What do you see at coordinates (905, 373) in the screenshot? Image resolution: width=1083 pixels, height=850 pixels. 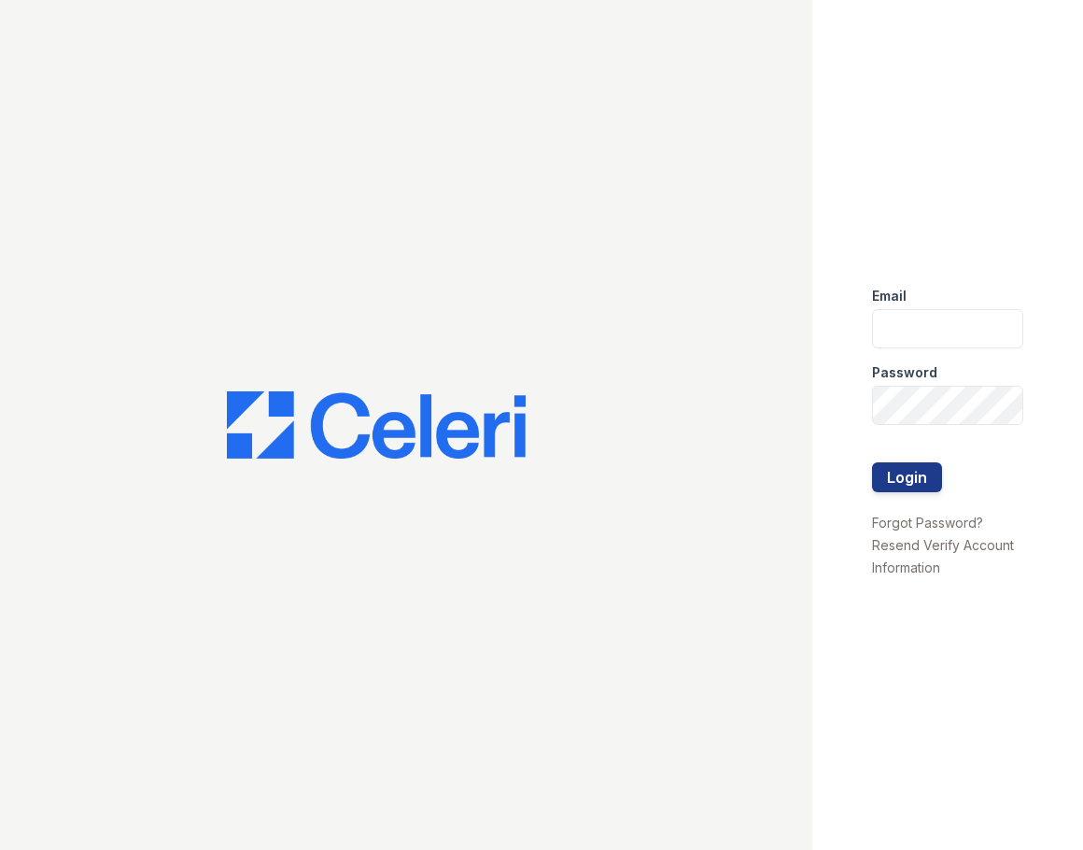 I see `label: Password` at bounding box center [905, 373].